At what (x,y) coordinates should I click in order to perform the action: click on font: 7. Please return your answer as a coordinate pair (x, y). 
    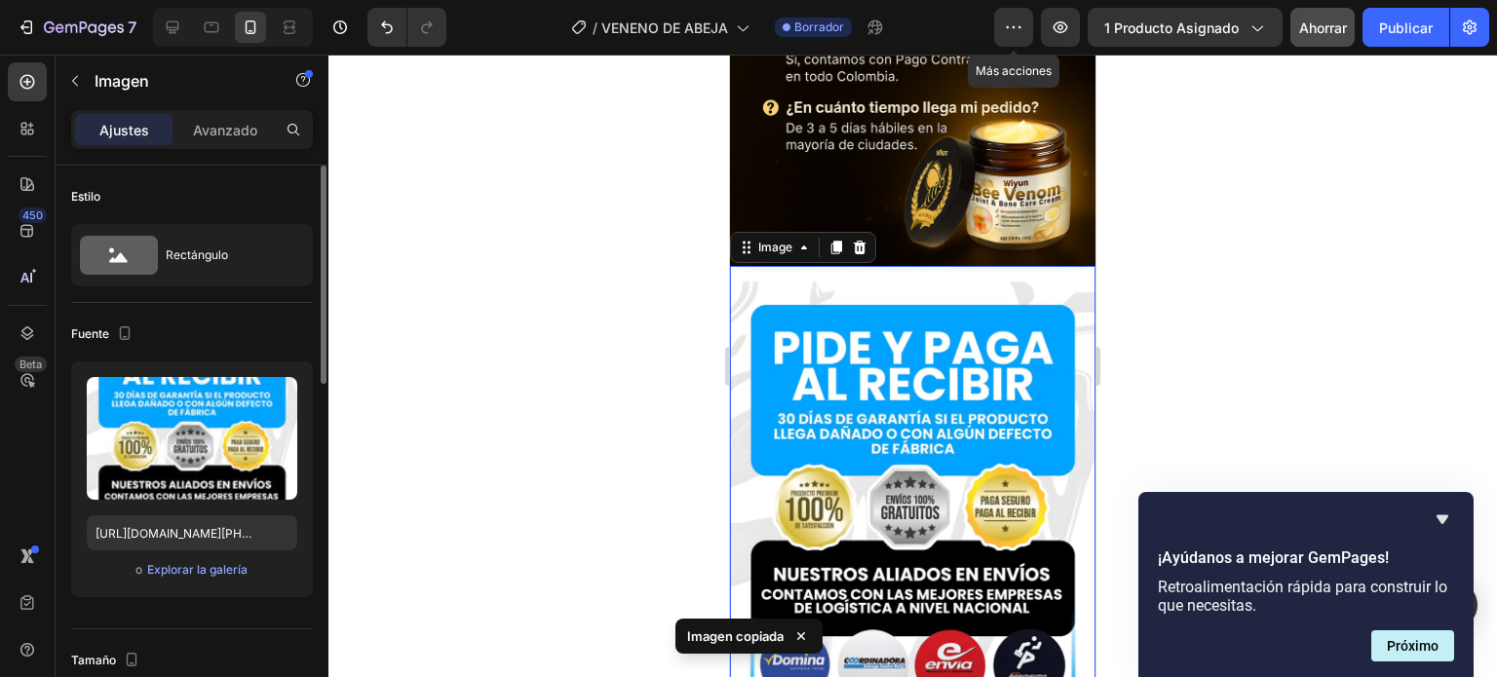
    Looking at the image, I should click on (132, 27).